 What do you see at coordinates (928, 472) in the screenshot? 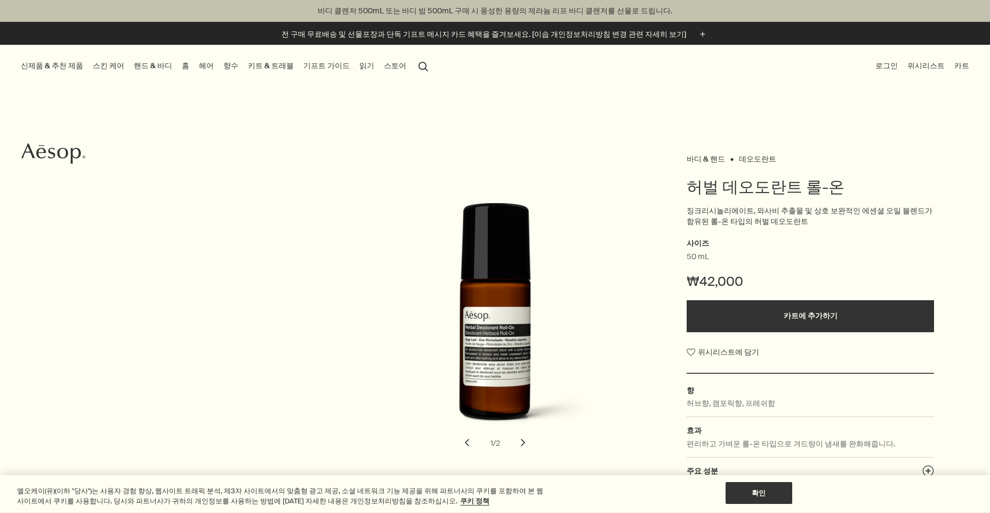
I see `button: 주요 성분` at bounding box center [928, 472].